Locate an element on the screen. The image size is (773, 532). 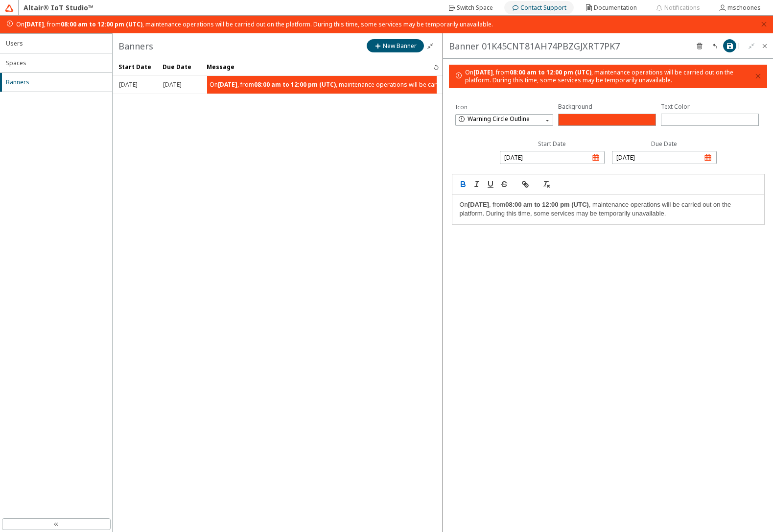
unity-button: Delete is located at coordinates (699, 46).